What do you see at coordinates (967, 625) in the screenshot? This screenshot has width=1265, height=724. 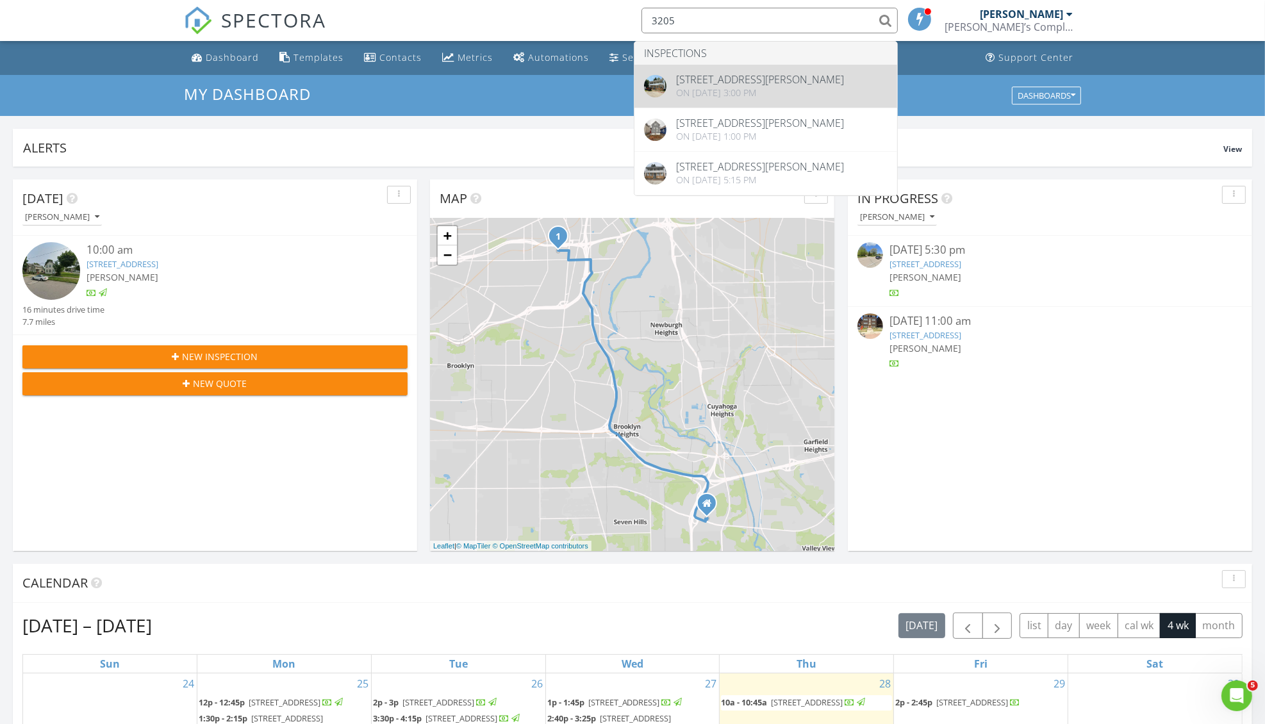 I see `button: Previous` at bounding box center [967, 625].